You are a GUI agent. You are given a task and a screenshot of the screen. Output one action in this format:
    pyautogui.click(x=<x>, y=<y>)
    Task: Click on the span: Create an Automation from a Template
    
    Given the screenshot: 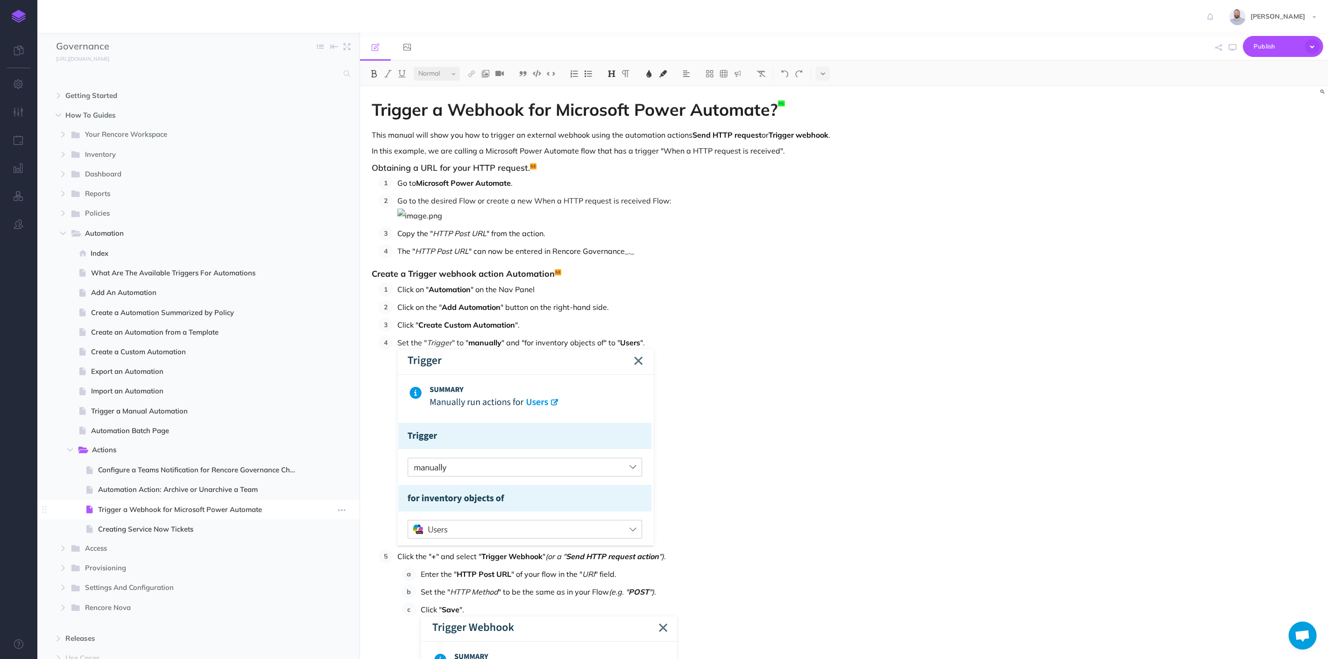 What is the action you would take?
    pyautogui.click(x=197, y=332)
    